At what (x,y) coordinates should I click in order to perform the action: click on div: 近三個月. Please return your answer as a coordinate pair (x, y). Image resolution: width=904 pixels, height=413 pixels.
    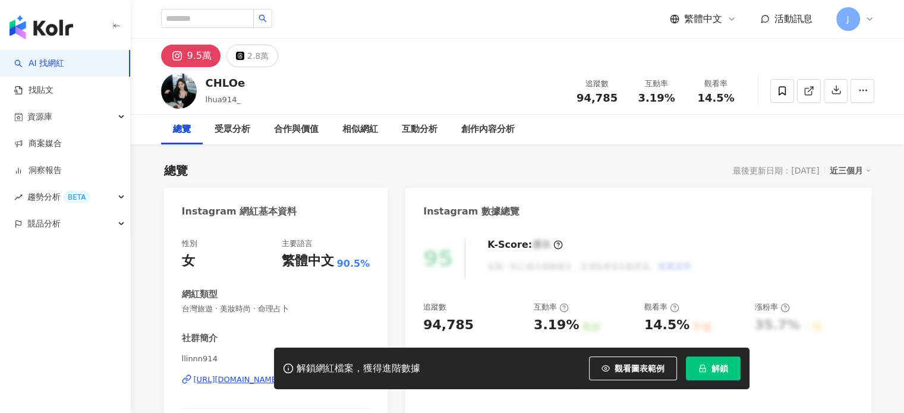
    Looking at the image, I should click on (851, 171).